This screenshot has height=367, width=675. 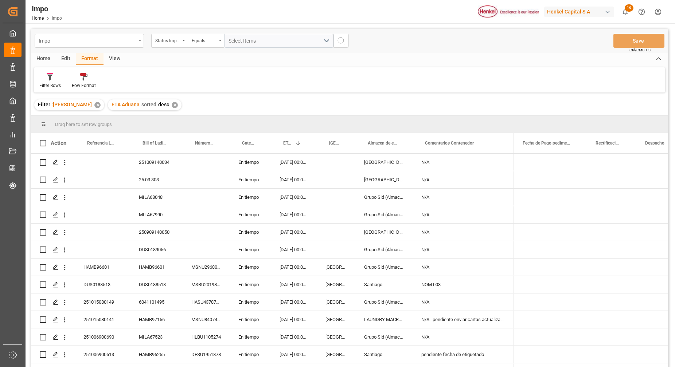 What do you see at coordinates (102, 320) in the screenshot?
I see `div: 251015080141` at bounding box center [102, 320].